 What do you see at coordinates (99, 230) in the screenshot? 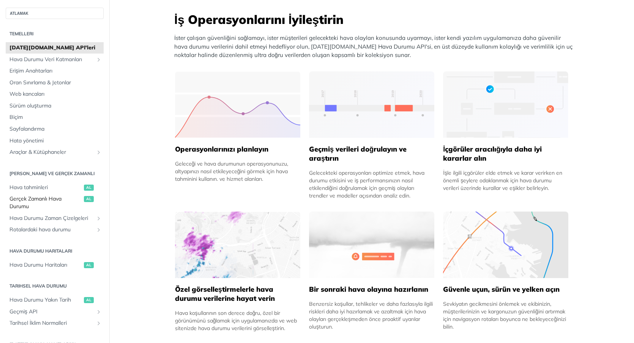
I see `button: Rotalarda Hava Durumu için alt sayfaları göster` at bounding box center [99, 230].